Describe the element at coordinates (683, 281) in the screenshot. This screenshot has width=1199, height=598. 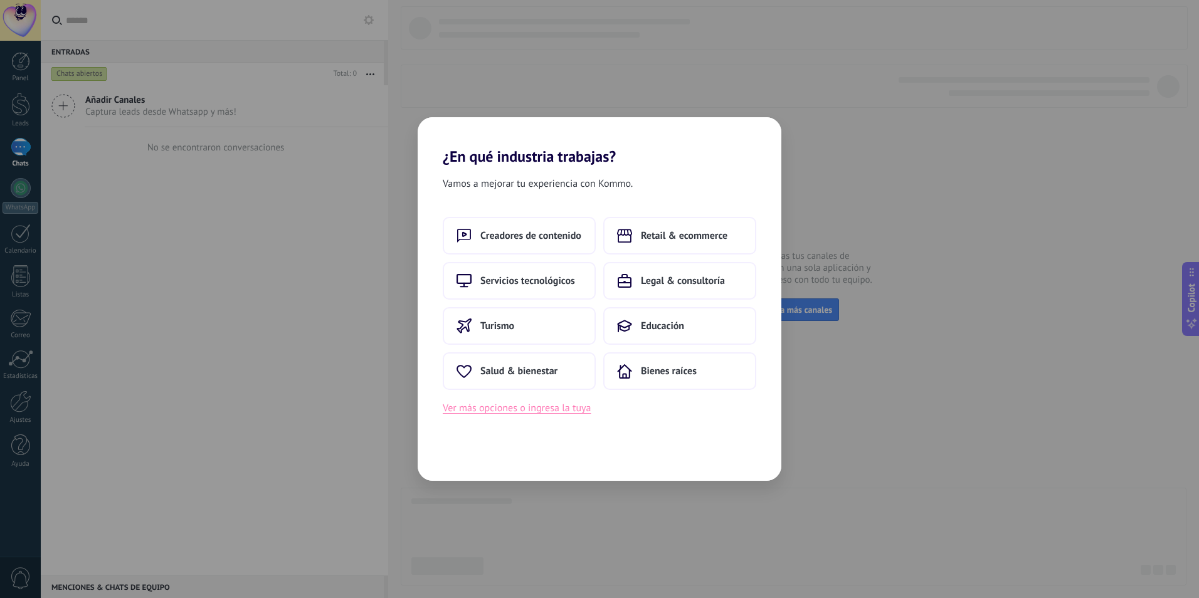
I see `span: Legal & consultoría` at that location.